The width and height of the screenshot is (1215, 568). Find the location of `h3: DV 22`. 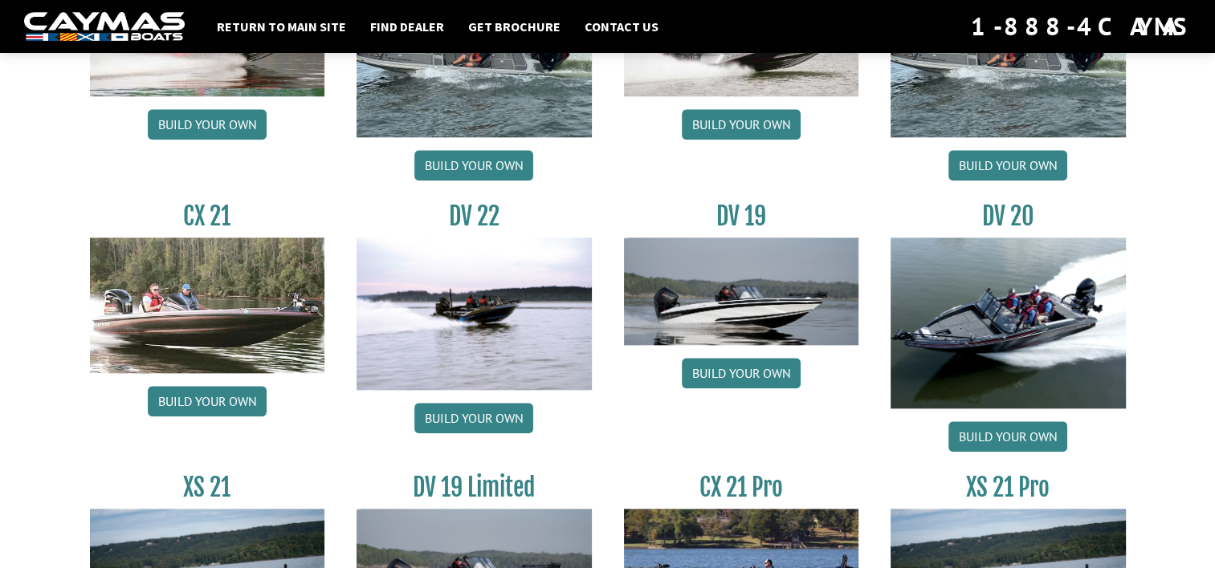

h3: DV 22 is located at coordinates (474, 216).